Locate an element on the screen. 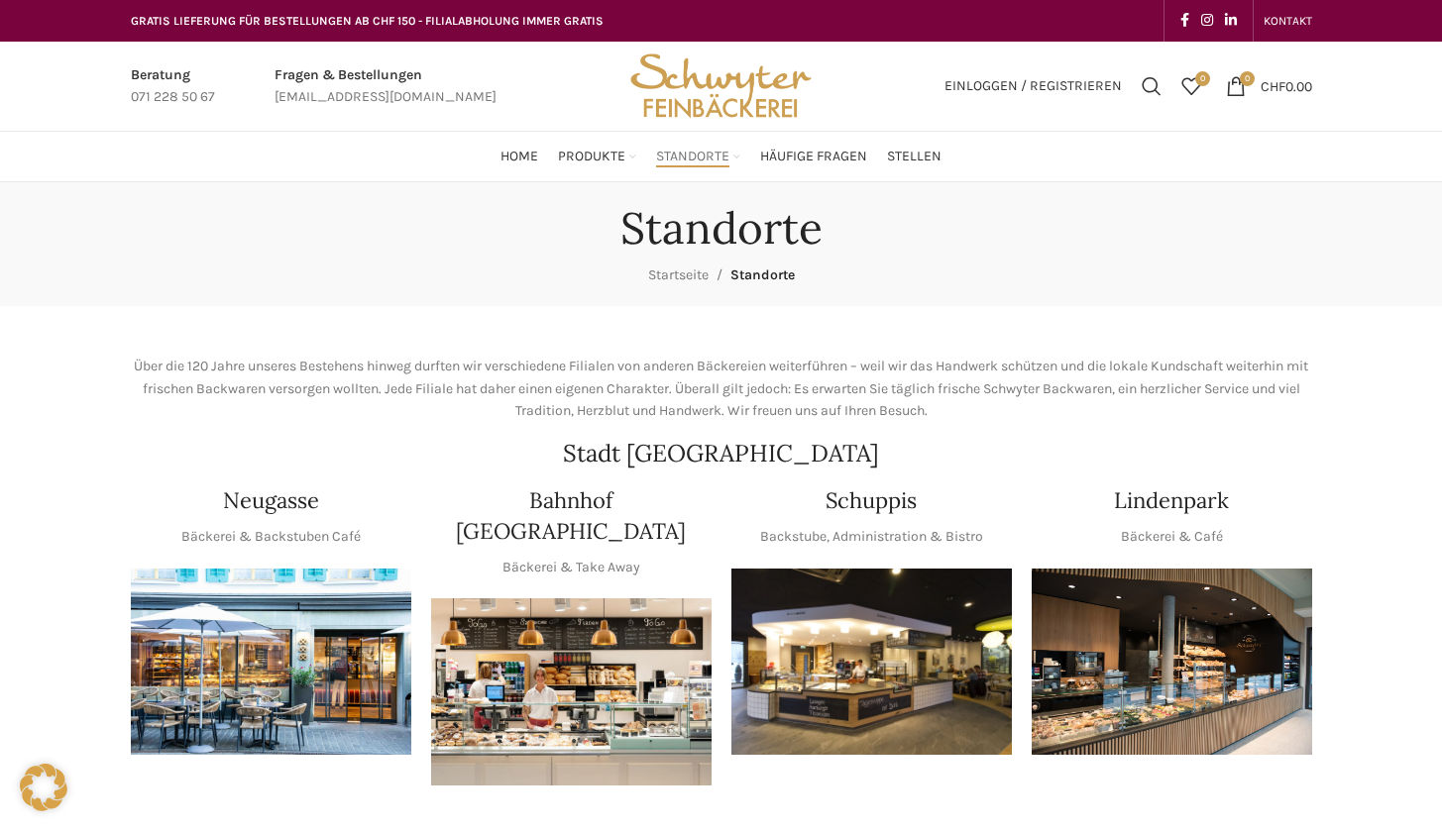  a: KONTAKT is located at coordinates (1287, 21).